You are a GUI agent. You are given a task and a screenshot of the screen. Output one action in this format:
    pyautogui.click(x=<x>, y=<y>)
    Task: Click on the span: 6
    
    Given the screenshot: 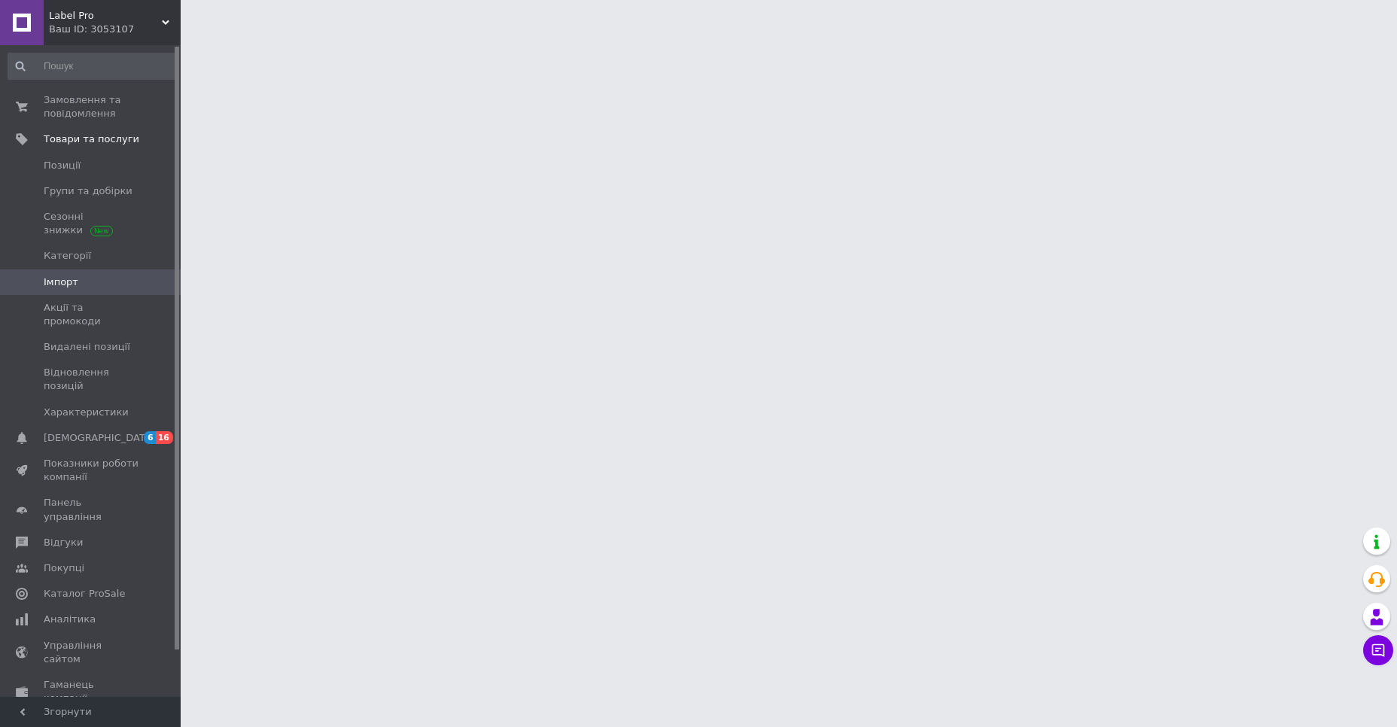 What is the action you would take?
    pyautogui.click(x=150, y=437)
    